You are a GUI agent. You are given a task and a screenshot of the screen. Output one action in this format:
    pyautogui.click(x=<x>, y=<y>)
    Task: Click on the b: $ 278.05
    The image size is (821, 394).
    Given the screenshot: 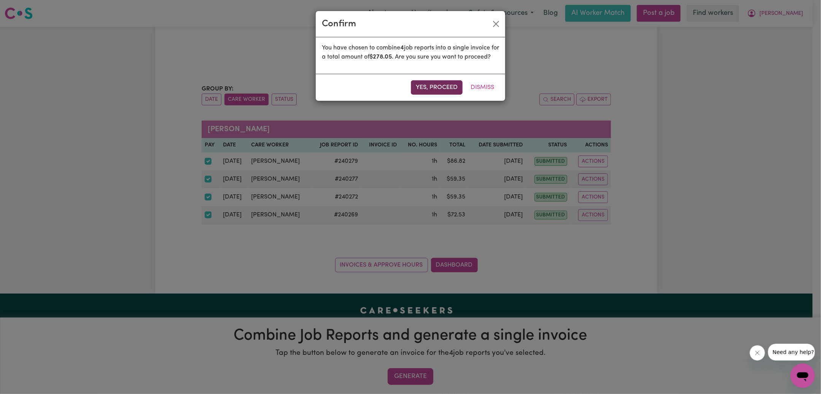 What is the action you would take?
    pyautogui.click(x=380, y=57)
    